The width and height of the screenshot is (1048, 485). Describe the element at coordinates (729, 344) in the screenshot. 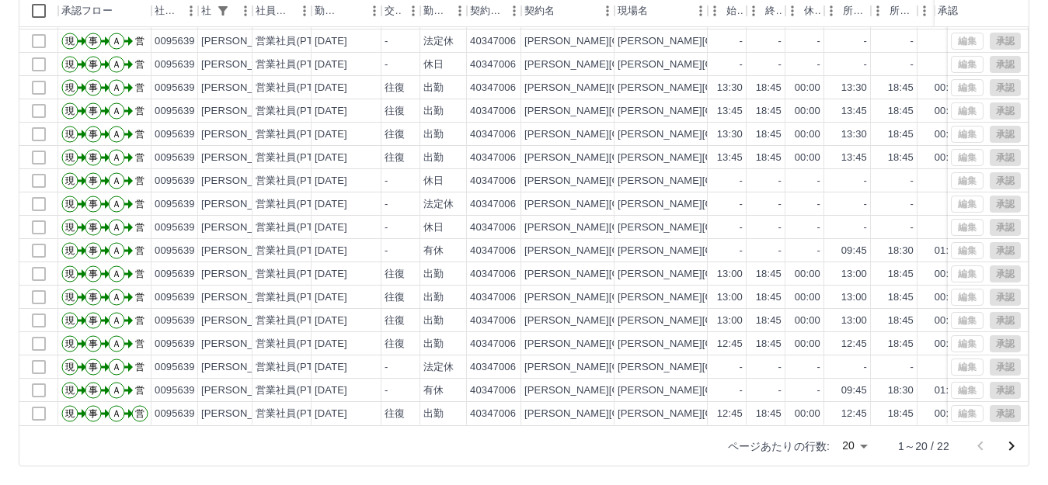

I see `div: 12:45` at that location.